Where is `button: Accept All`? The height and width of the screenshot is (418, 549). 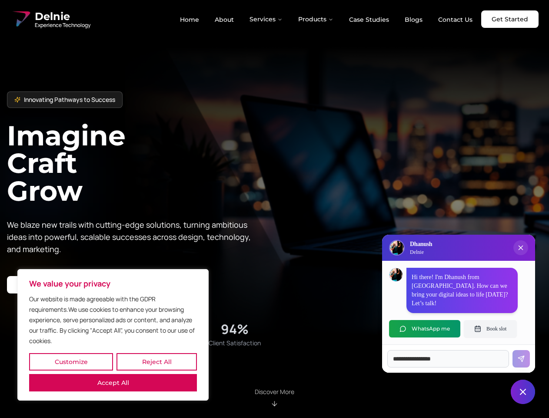 button: Accept All is located at coordinates (113, 382).